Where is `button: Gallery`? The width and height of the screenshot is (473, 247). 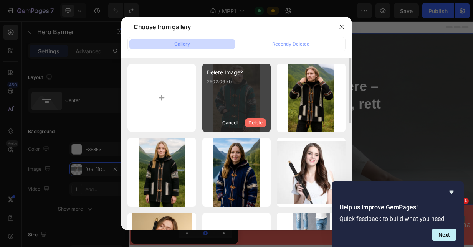
button: Gallery is located at coordinates (182, 44).